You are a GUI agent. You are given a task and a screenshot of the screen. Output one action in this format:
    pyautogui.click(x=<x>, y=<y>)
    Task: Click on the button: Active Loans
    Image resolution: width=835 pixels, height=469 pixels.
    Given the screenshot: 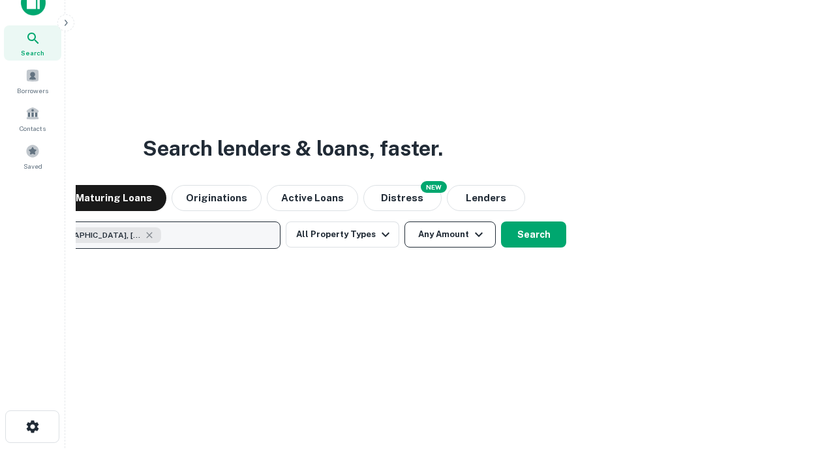 What is the action you would take?
    pyautogui.click(x=312, y=198)
    